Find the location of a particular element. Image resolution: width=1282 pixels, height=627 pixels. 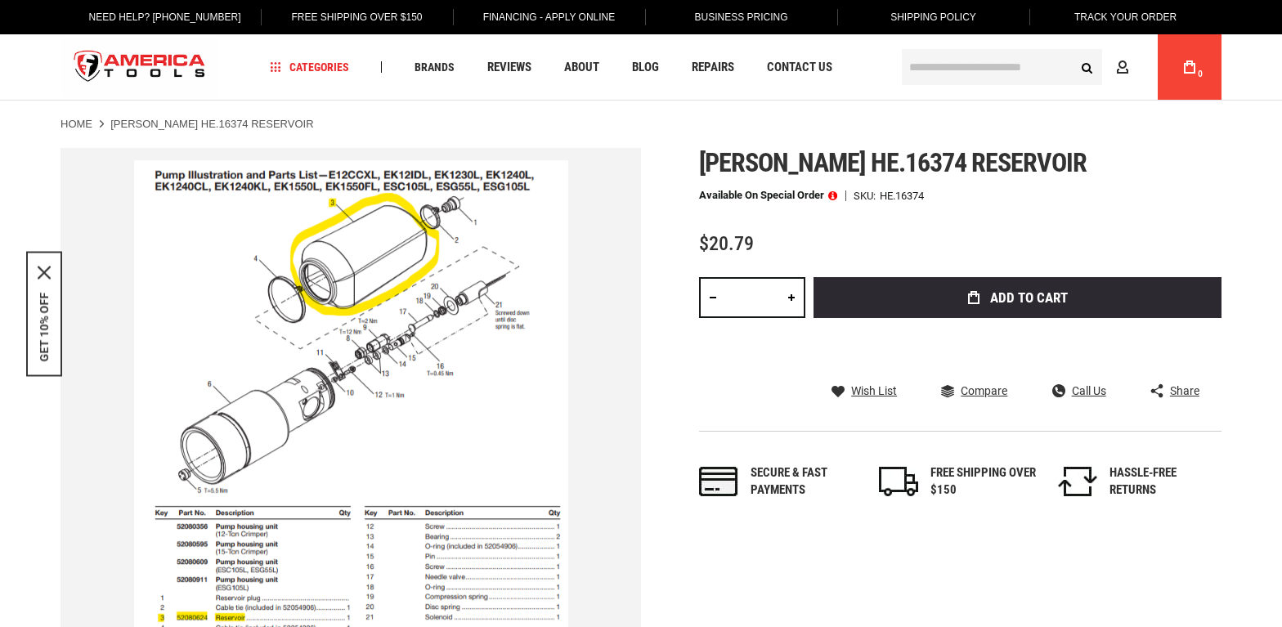

a: Contact Us is located at coordinates (799, 67).